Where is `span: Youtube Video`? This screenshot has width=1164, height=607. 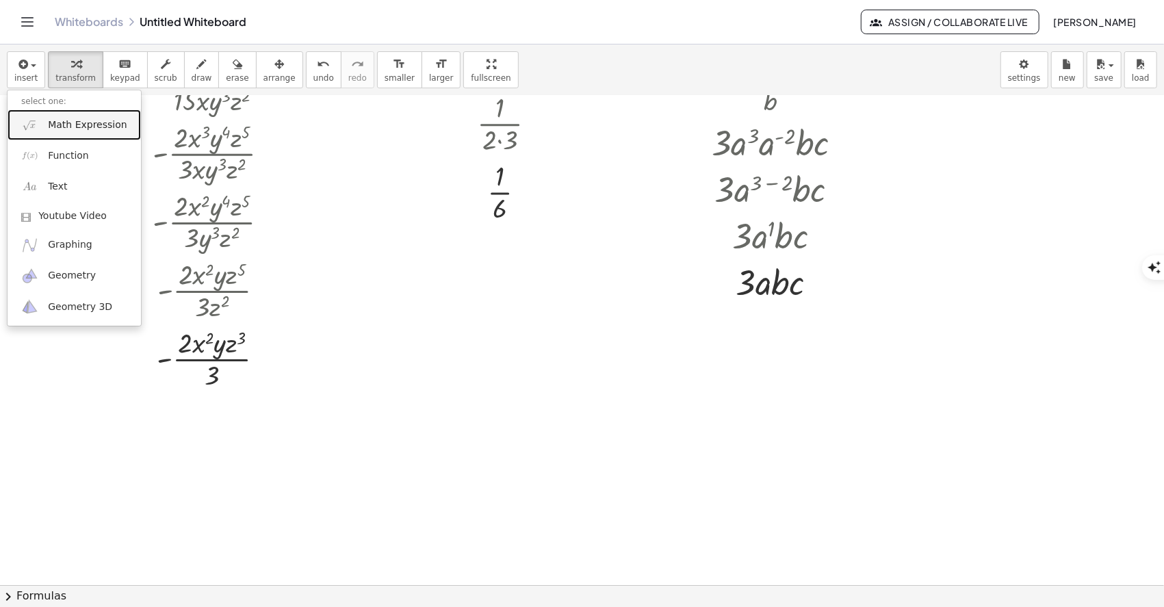
span: Youtube Video is located at coordinates (73, 216).